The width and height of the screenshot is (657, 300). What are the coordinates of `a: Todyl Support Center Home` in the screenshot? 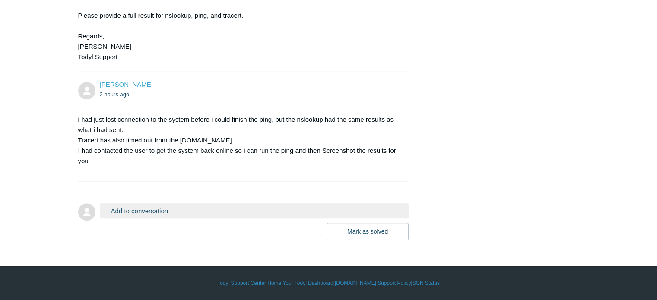 It's located at (249, 283).